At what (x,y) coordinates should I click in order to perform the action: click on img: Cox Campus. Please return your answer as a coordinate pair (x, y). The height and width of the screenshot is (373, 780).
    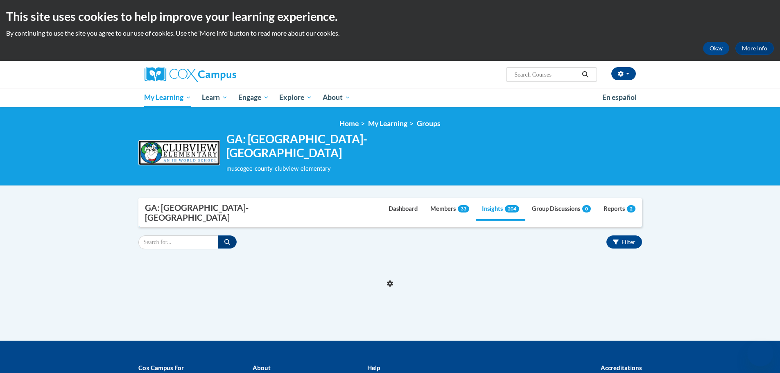
    Looking at the image, I should click on (190, 74).